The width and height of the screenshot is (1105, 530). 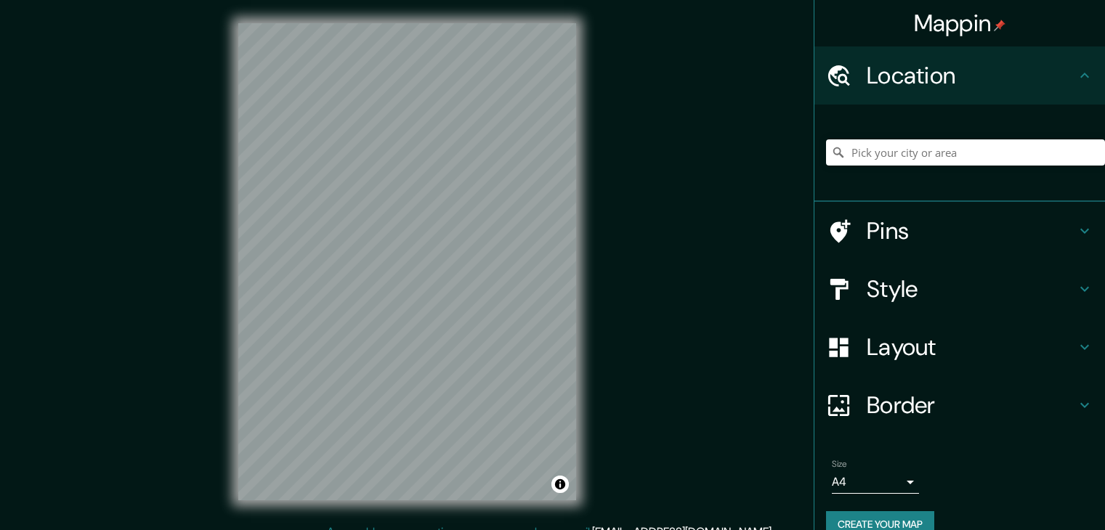 I want to click on button: Toggle attribution, so click(x=560, y=484).